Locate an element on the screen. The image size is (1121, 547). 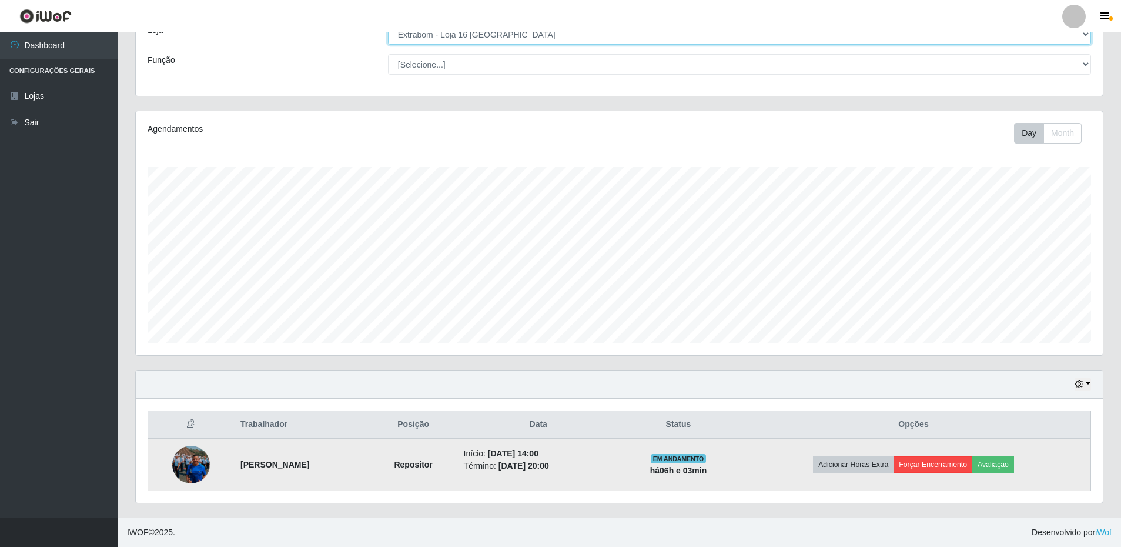
img: CoreUI Logo is located at coordinates (45, 16).